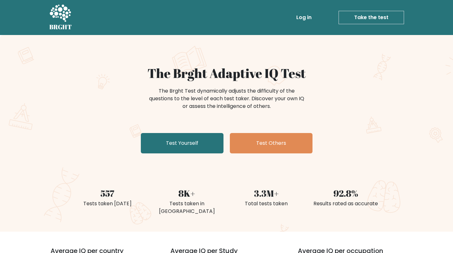  Describe the element at coordinates (227, 99) in the screenshot. I see `div: The Brght Test dynamically adjusts the difficulty of the questions to the level of each test take...` at that location.